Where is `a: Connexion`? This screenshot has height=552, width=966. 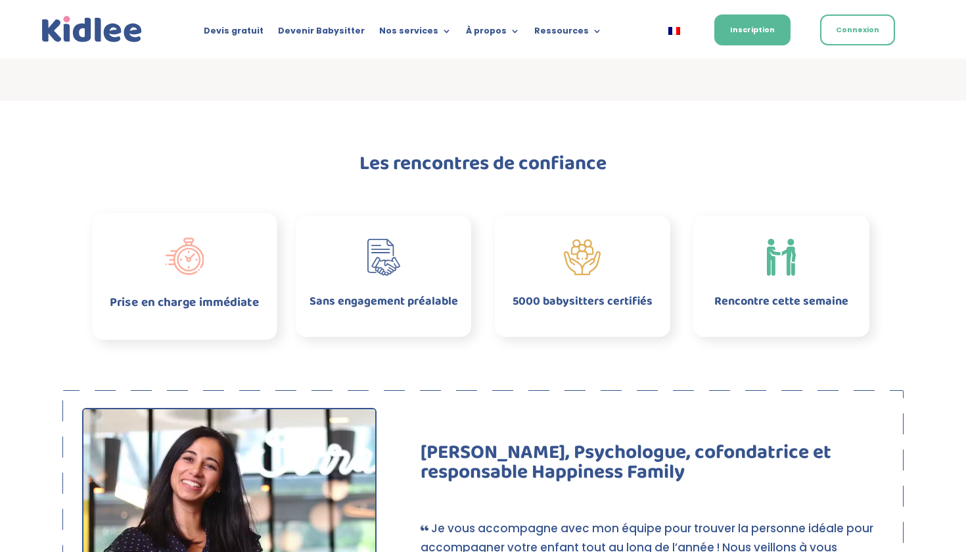 a: Connexion is located at coordinates (858, 30).